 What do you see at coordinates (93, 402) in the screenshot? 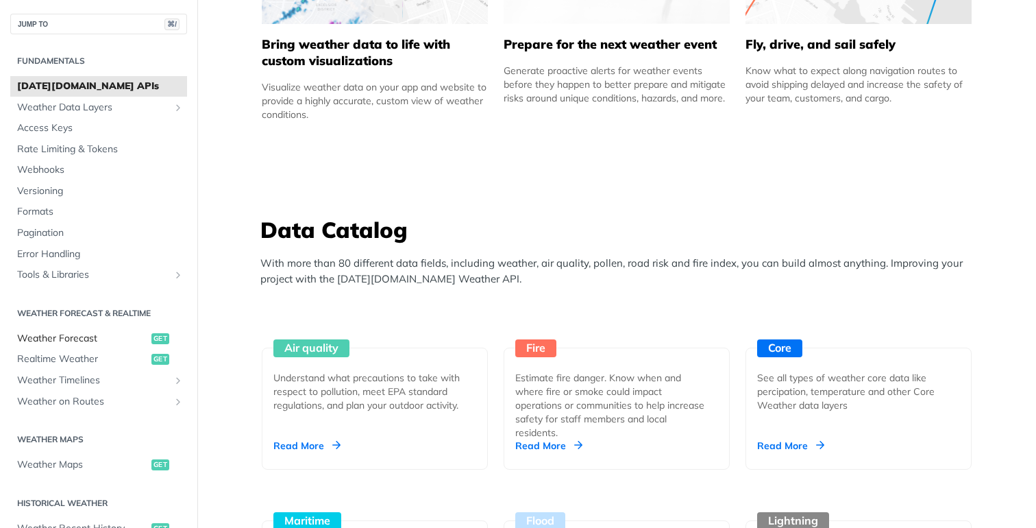
I see `span: Weather on Routes` at bounding box center [93, 402].